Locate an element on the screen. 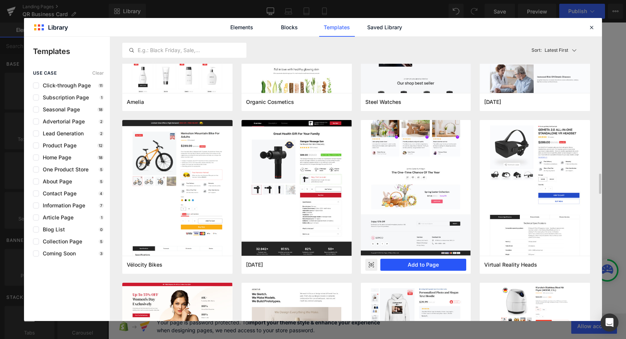  span: Amelia is located at coordinates (136, 102).